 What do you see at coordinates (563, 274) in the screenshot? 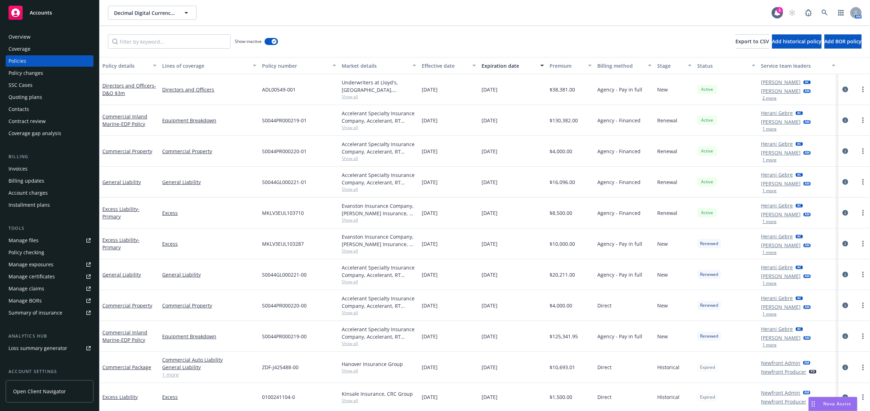
I see `span: $20,211.00` at bounding box center [563, 274].